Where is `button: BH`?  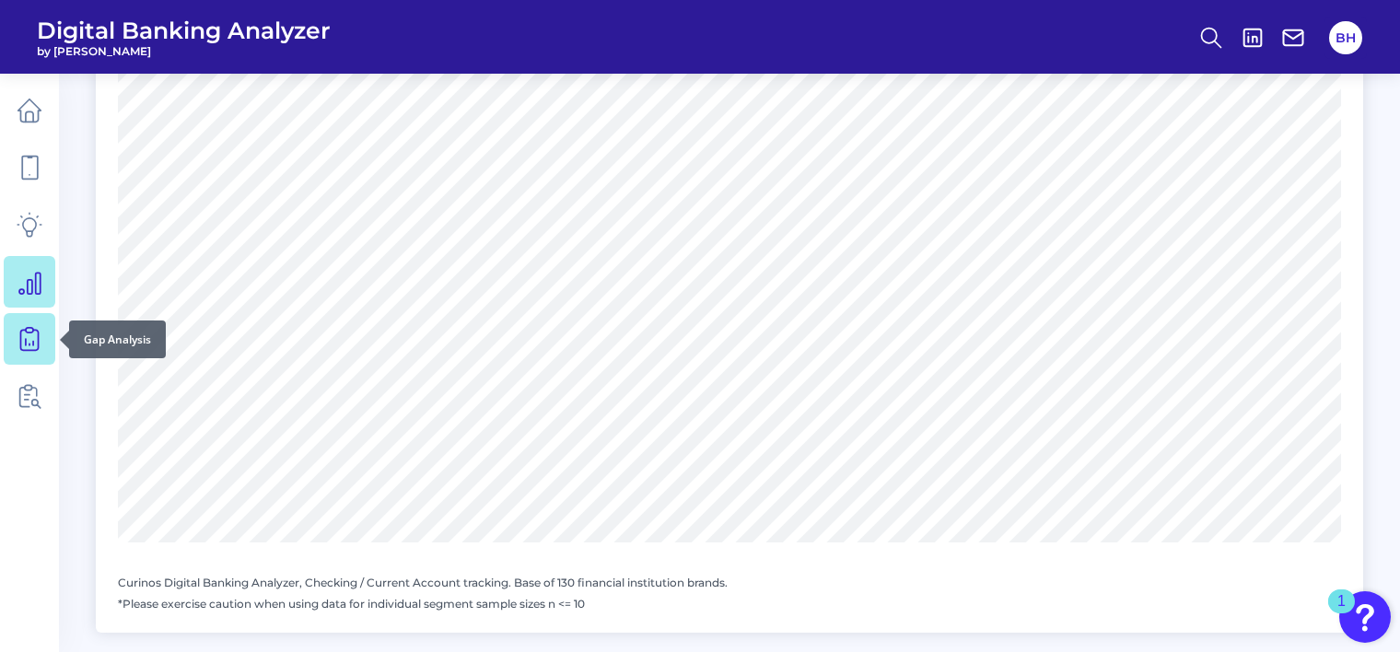
button: BH is located at coordinates (1346, 38).